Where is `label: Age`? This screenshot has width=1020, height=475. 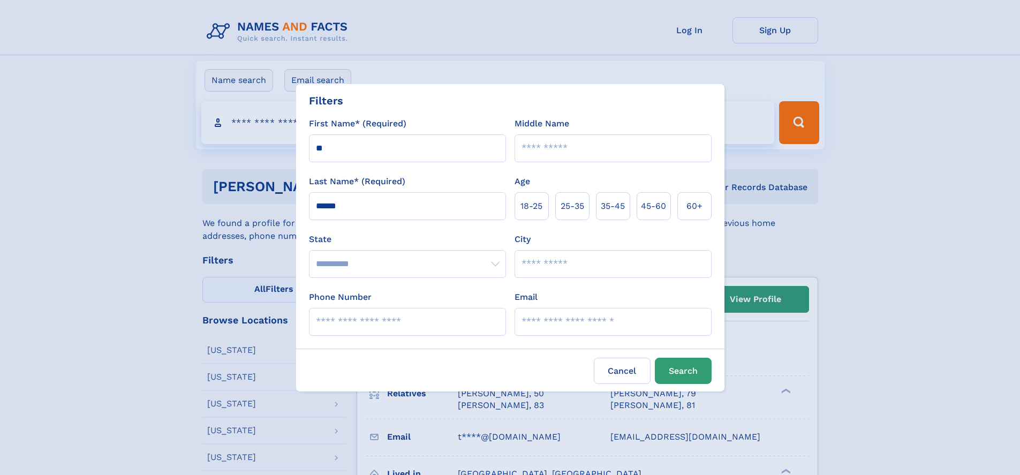
label: Age is located at coordinates (522, 181).